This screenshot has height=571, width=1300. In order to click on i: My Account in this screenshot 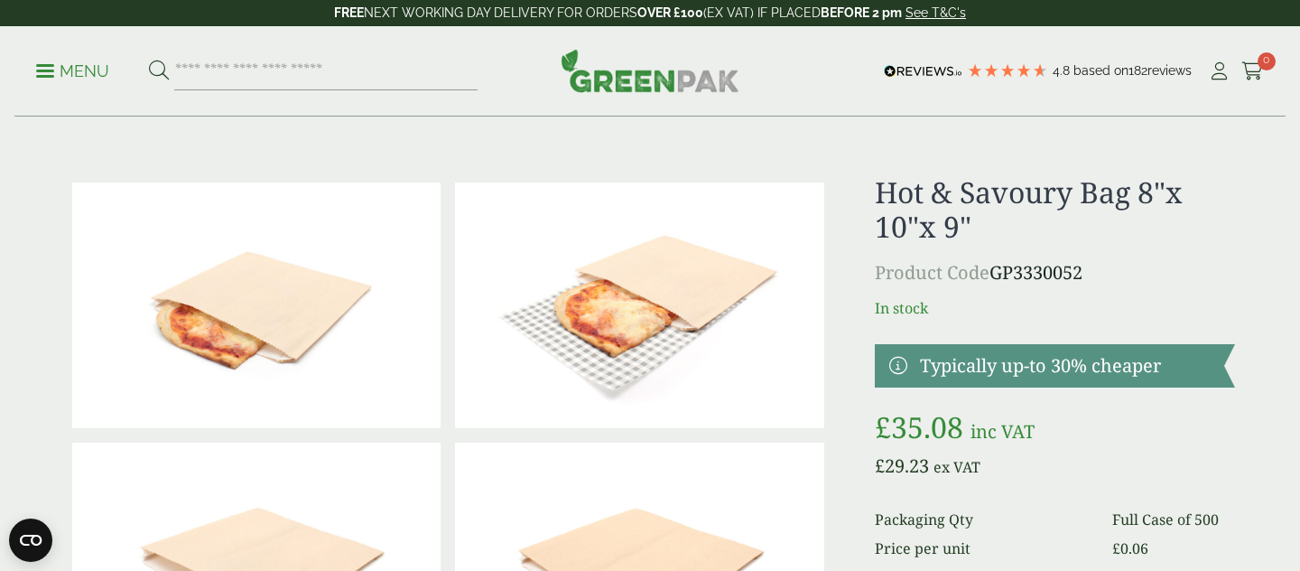, I will do `click(1219, 71)`.